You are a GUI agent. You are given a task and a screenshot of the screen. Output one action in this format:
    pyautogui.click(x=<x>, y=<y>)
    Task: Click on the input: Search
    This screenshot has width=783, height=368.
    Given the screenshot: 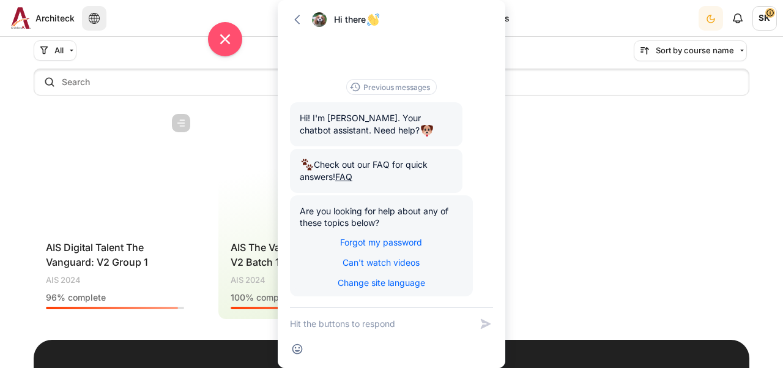 What is the action you would take?
    pyautogui.click(x=392, y=82)
    